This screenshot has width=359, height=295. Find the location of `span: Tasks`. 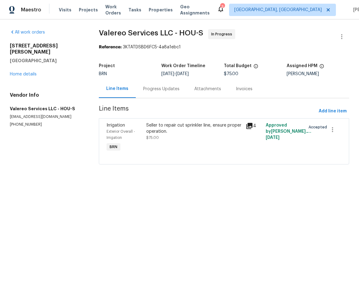

span: Tasks is located at coordinates (135, 10).